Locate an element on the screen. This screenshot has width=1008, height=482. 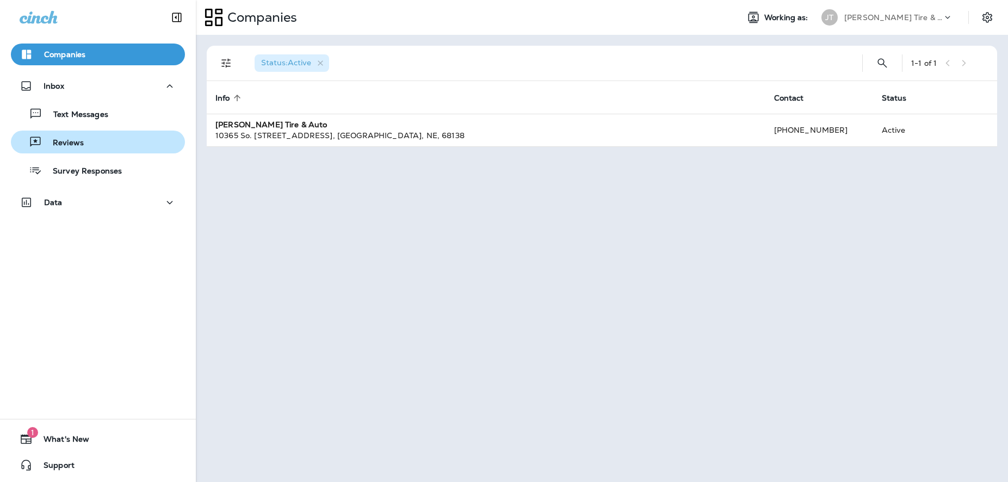
span: Working as: is located at coordinates (787, 17).